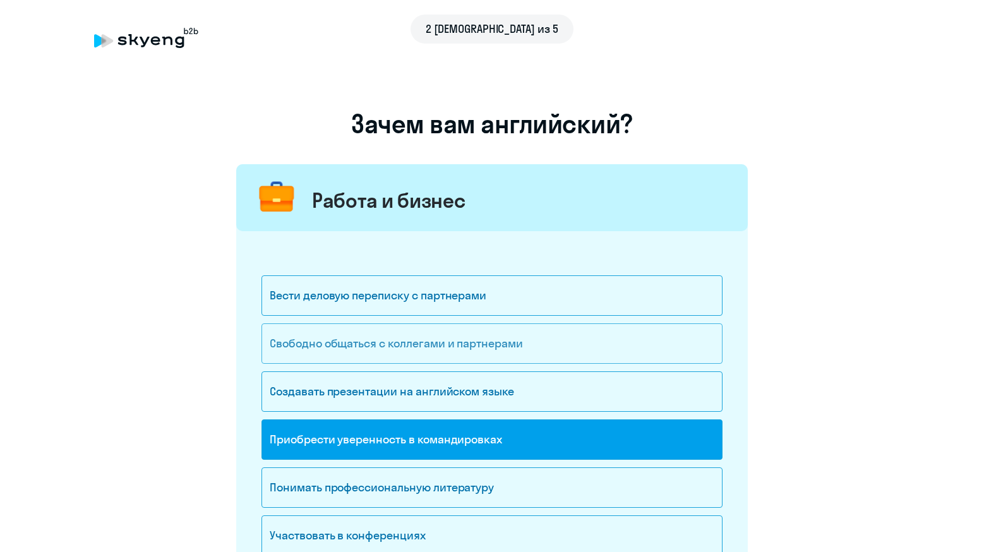 This screenshot has height=552, width=984. Describe the element at coordinates (492, 124) in the screenshot. I see `h1: Зачем вам английский?` at that location.